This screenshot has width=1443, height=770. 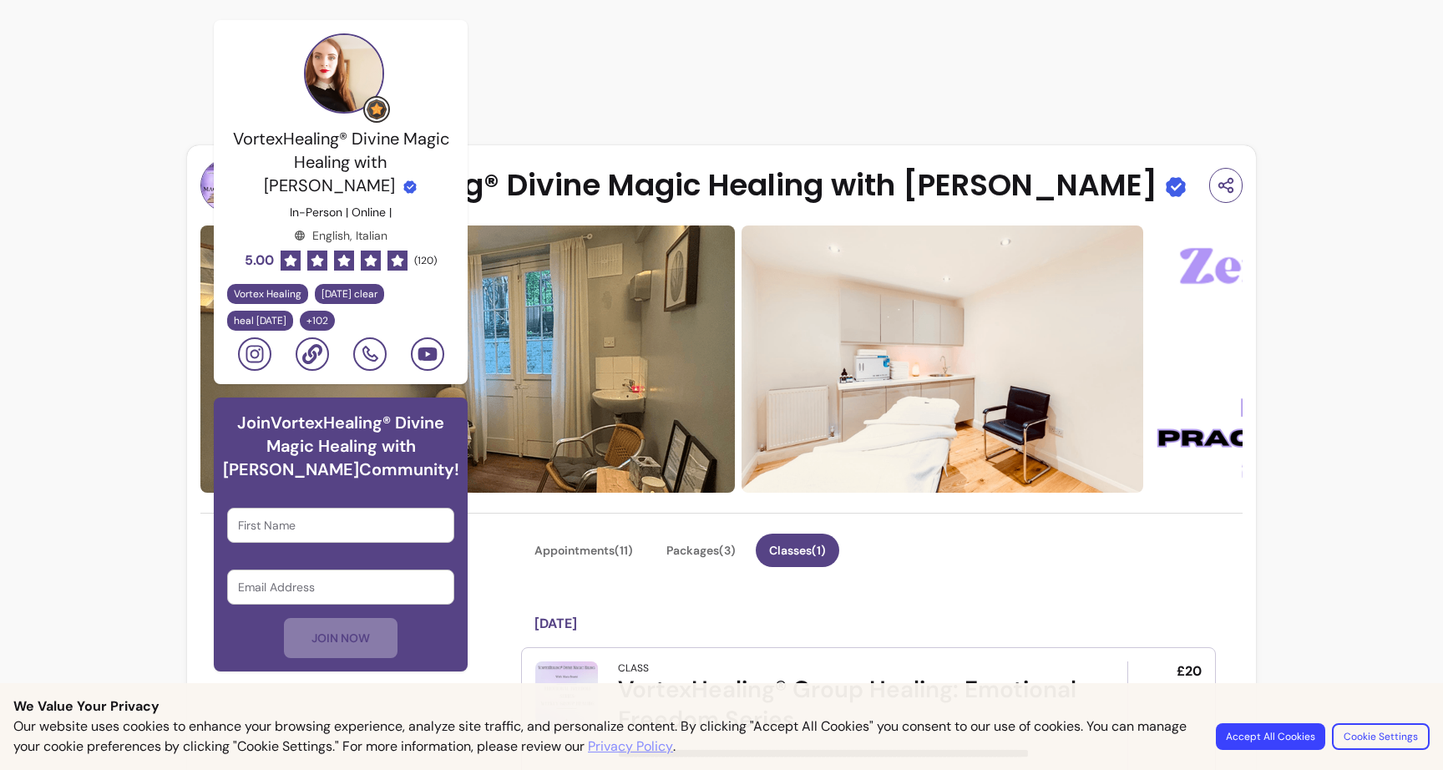 I want to click on span: £20, so click(x=1189, y=671).